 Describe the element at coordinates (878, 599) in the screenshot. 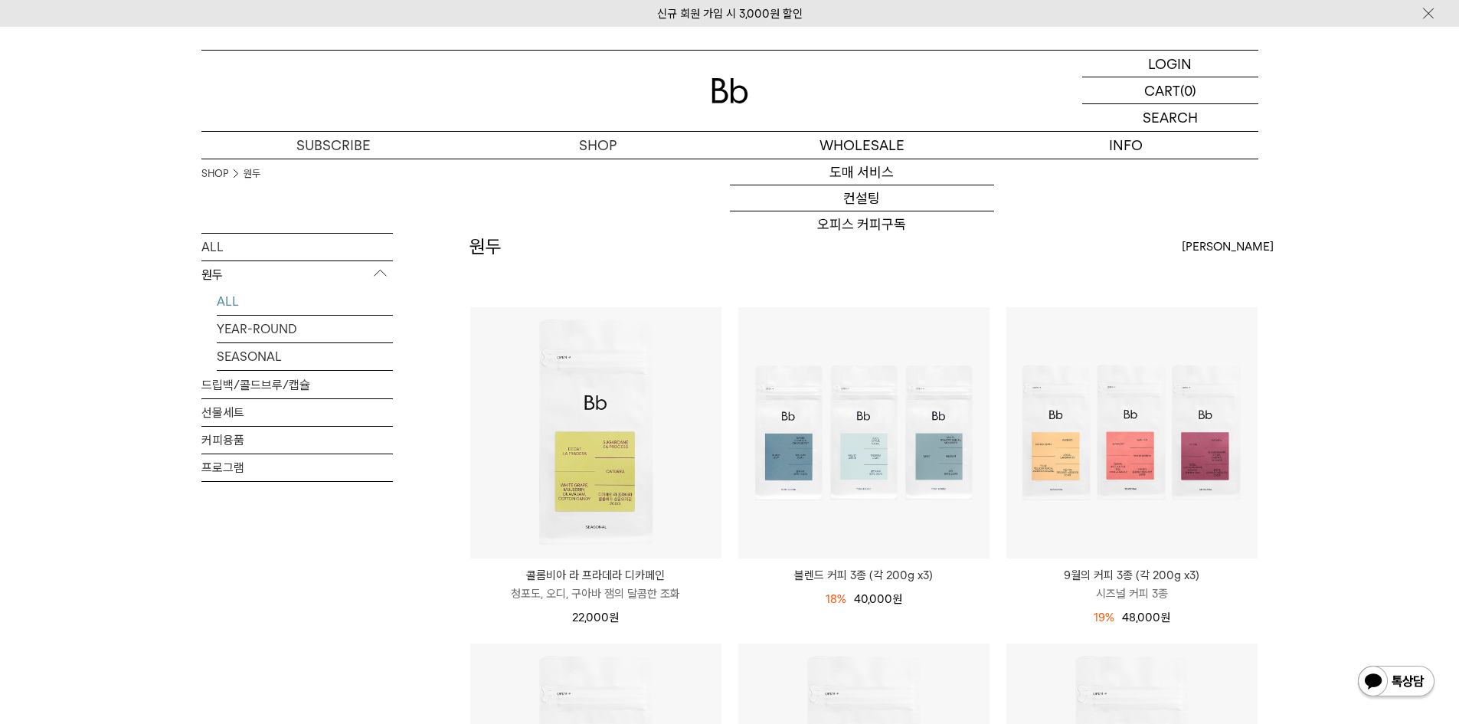

I see `span: 40,000` at that location.